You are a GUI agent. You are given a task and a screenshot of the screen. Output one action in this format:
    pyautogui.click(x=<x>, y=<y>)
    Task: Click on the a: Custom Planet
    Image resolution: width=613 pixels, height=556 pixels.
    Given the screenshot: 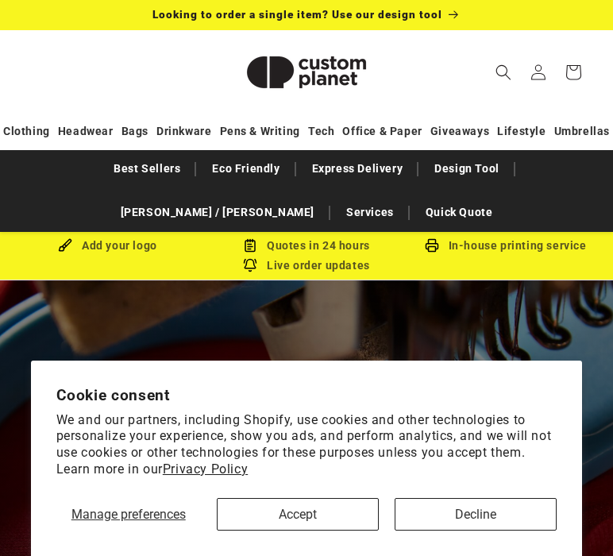 What is the action you would take?
    pyautogui.click(x=307, y=71)
    